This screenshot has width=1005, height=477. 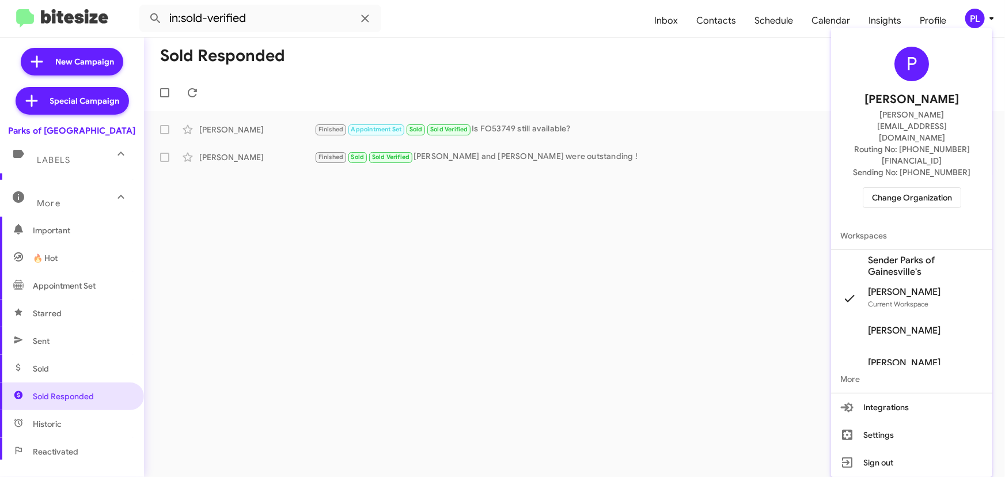 I want to click on button: Settings, so click(x=912, y=435).